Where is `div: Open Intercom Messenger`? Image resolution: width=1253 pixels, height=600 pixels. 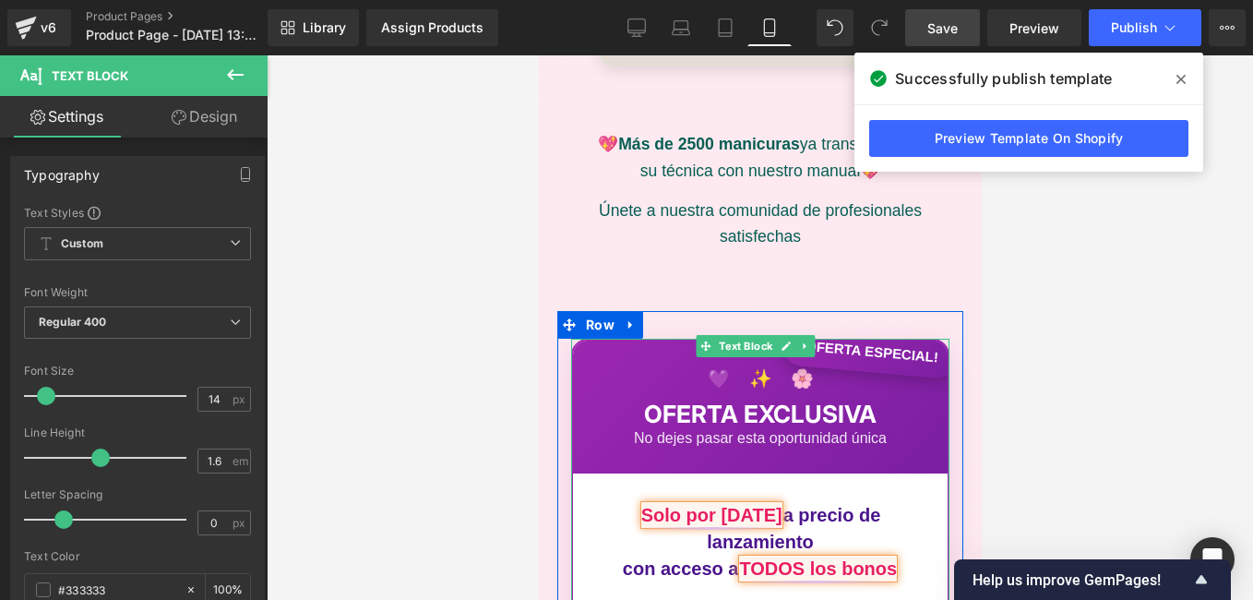
div: Open Intercom Messenger is located at coordinates (1212, 559).